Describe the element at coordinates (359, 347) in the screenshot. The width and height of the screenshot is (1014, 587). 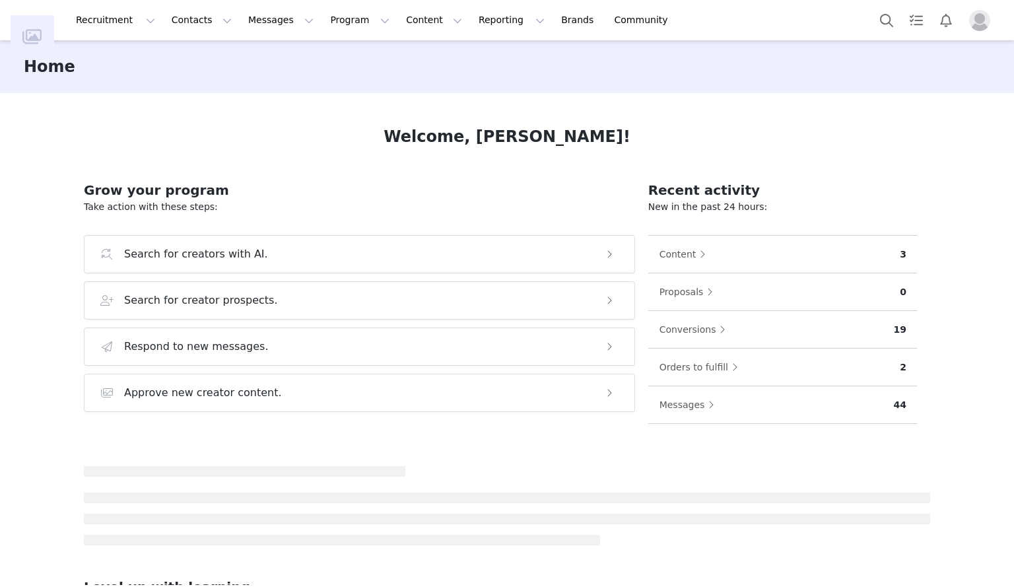
I see `button: Respond to new messages.` at that location.